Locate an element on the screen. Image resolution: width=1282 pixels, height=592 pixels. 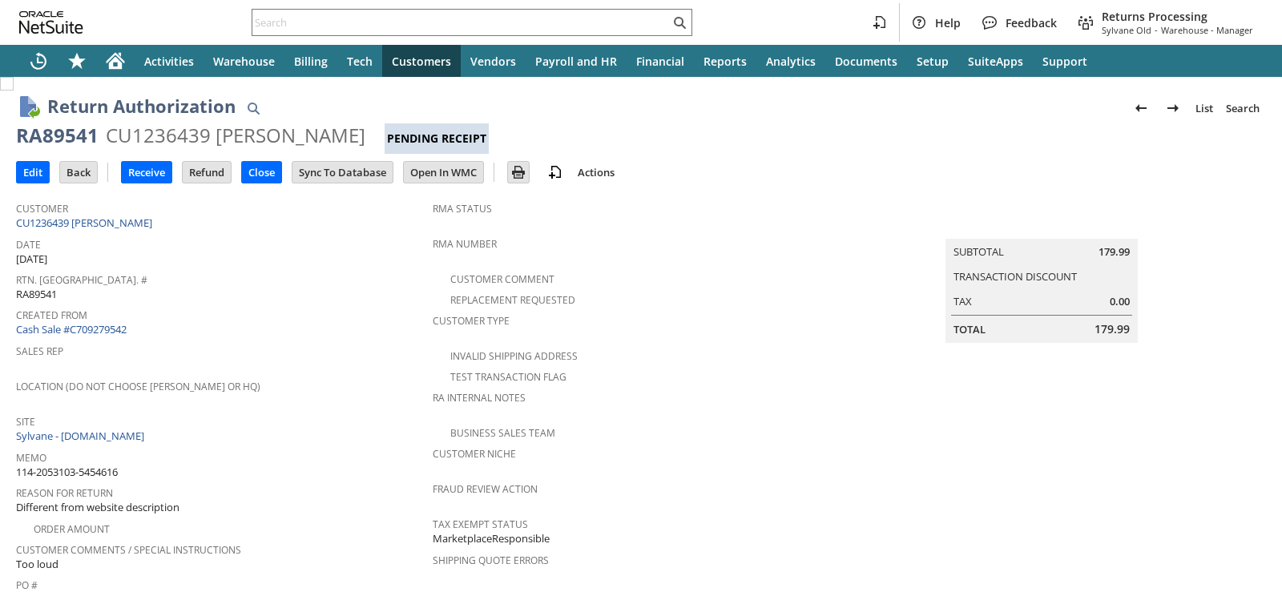
a: RA Internal Notes is located at coordinates (479, 397).